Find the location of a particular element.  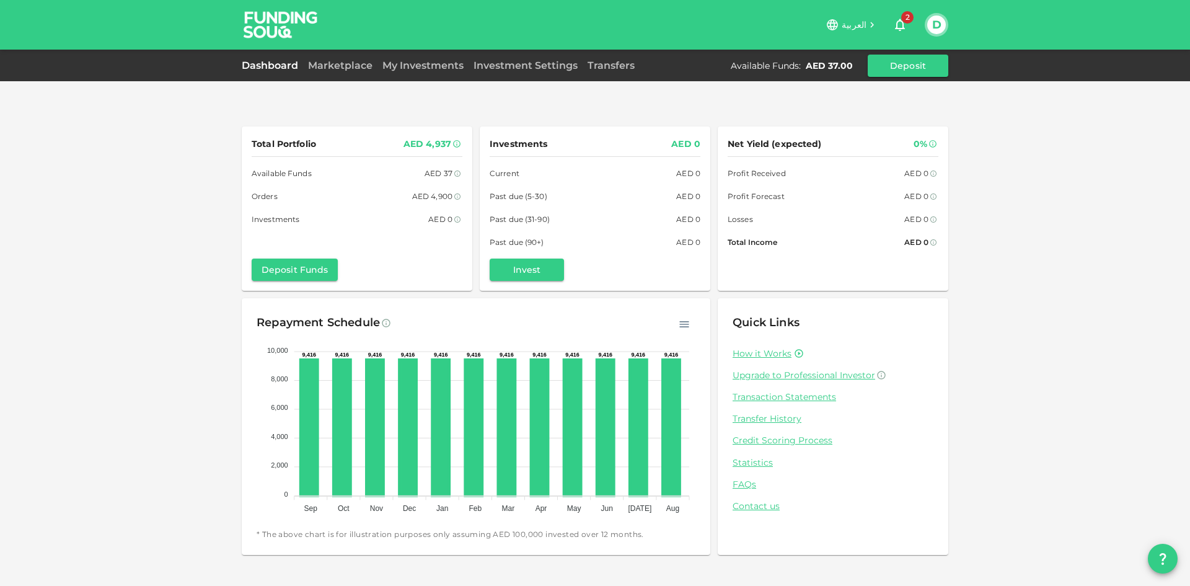

tspan: Mar is located at coordinates (508, 508).